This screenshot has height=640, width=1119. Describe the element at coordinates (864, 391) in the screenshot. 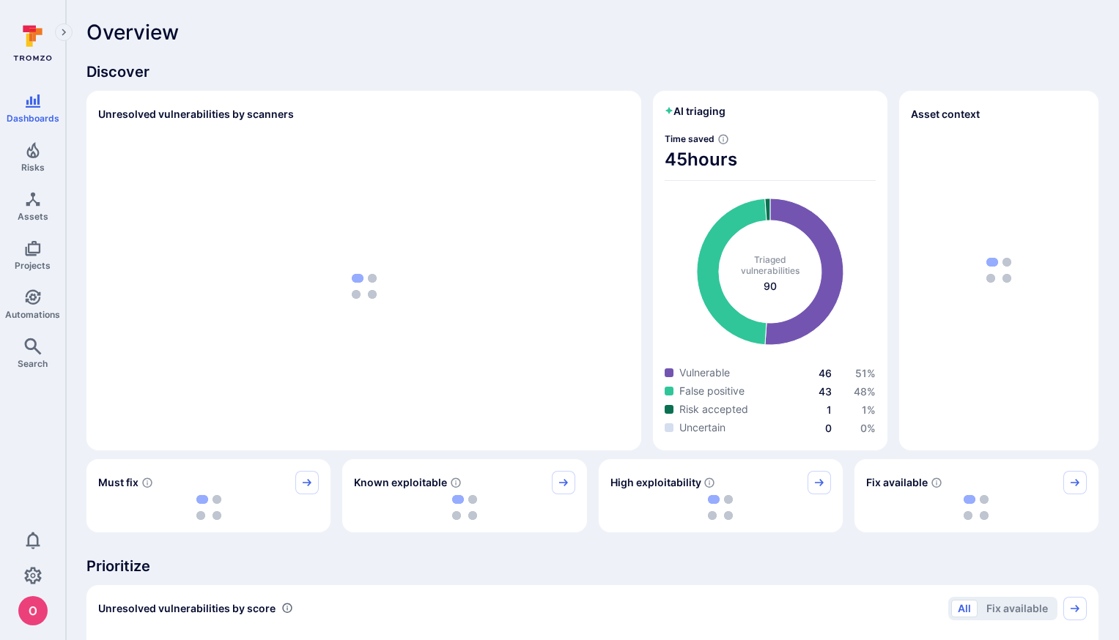

I see `span: 48 %` at that location.